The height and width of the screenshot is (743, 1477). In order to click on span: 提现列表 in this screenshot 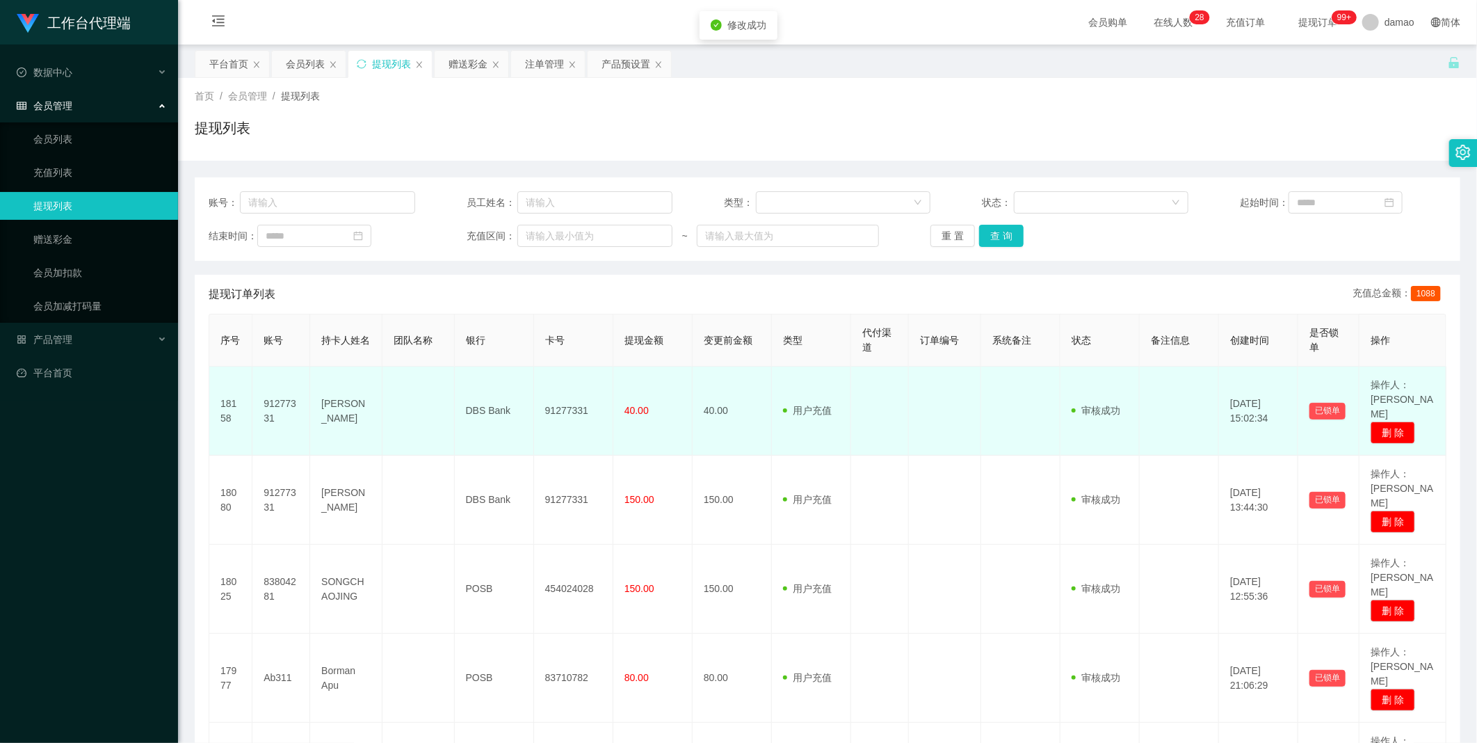, I will do `click(300, 96)`.